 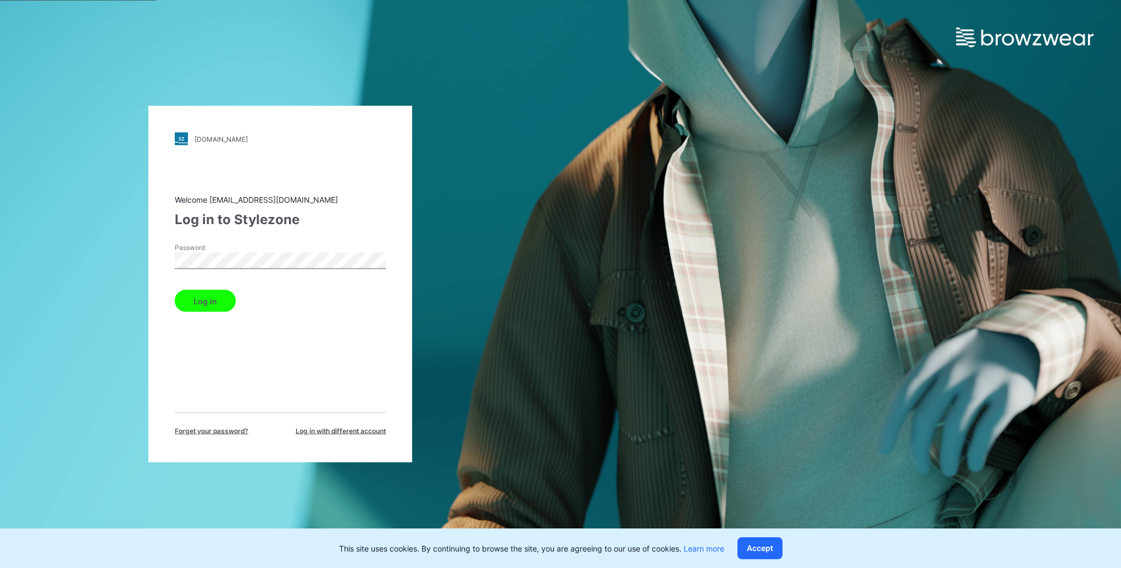 What do you see at coordinates (704, 549) in the screenshot?
I see `a: Learn more` at bounding box center [704, 549].